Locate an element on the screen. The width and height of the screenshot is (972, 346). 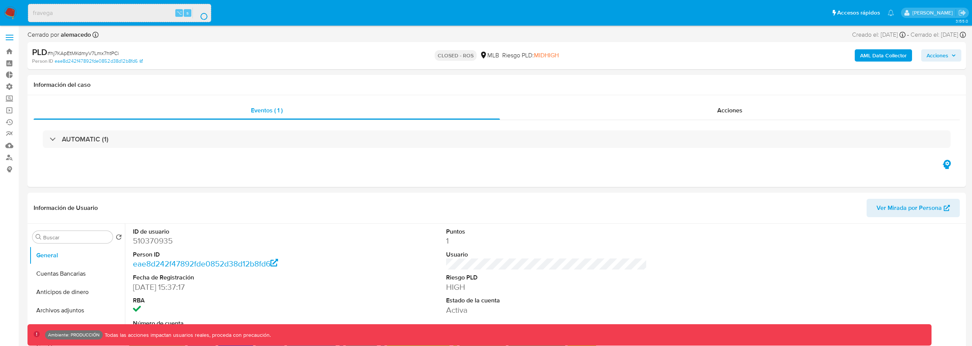
b: AML Data Collector is located at coordinates (883, 55).